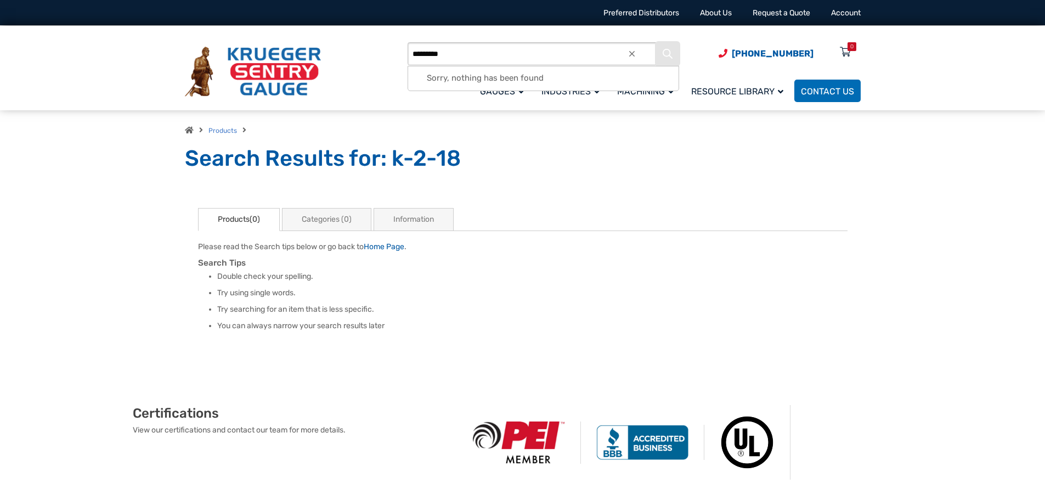 The height and width of the screenshot is (500, 1045). I want to click on h1: Search Results for: k-2-18, so click(523, 159).